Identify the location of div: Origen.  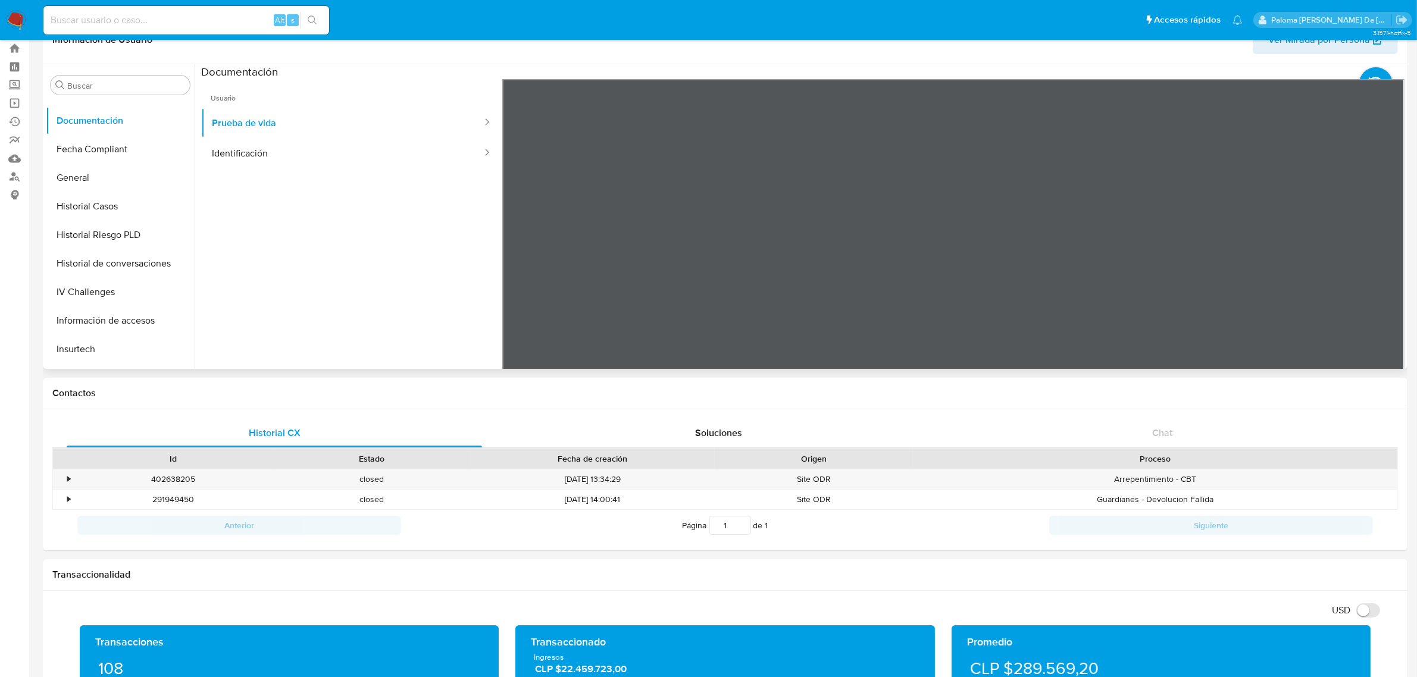
(813, 459).